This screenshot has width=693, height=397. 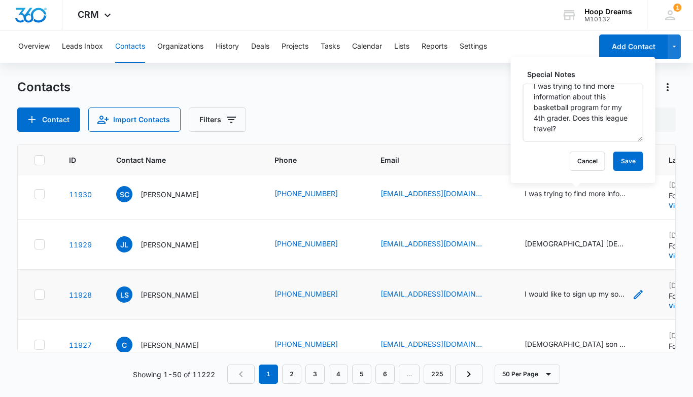 I want to click on button: Calendar, so click(x=367, y=47).